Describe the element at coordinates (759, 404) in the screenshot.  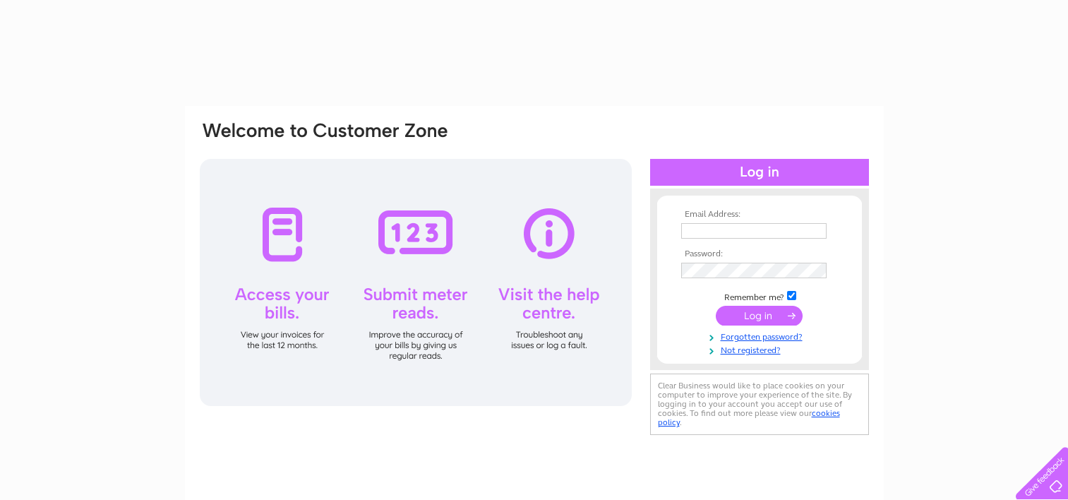
I see `div: Clear Business would like to place cookies on your computer to improve your experience of the sit...` at that location.